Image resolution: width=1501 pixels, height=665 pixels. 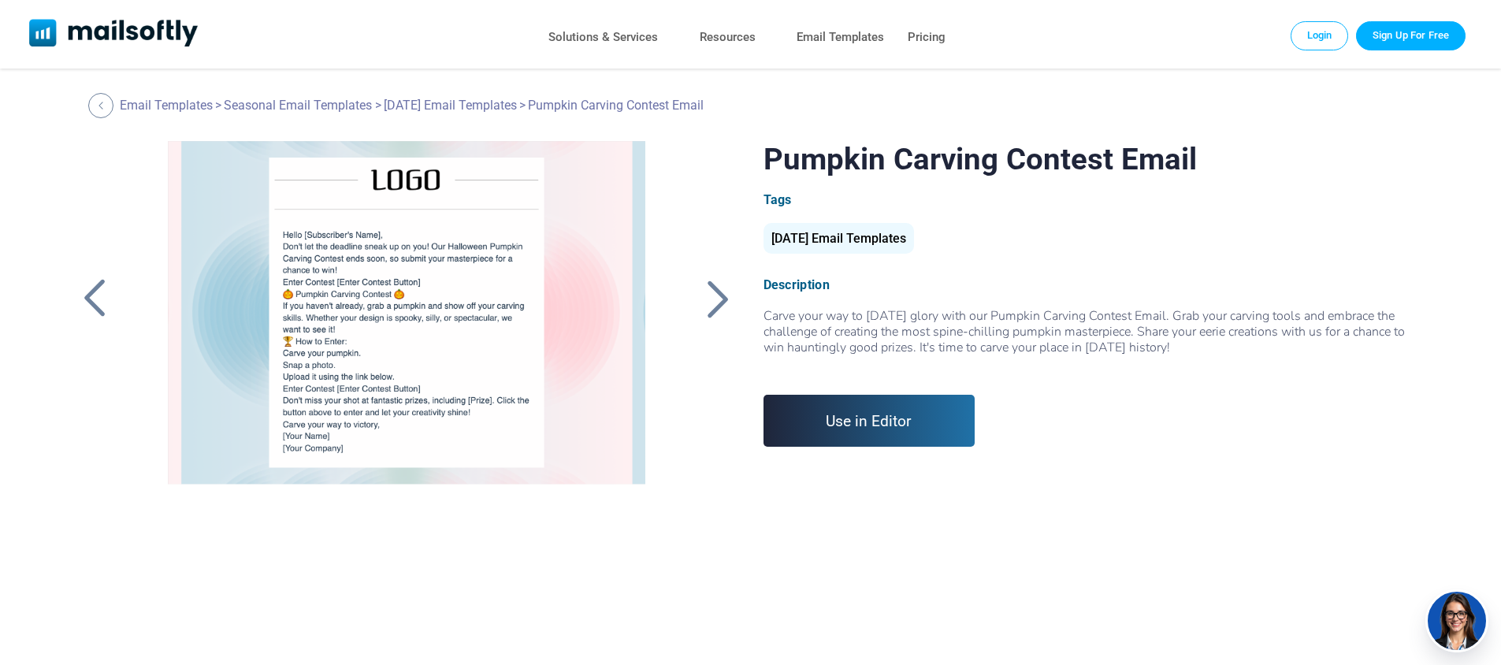 What do you see at coordinates (1095, 158) in the screenshot?
I see `h1: Pumpkin Carving Contest Email` at bounding box center [1095, 158].